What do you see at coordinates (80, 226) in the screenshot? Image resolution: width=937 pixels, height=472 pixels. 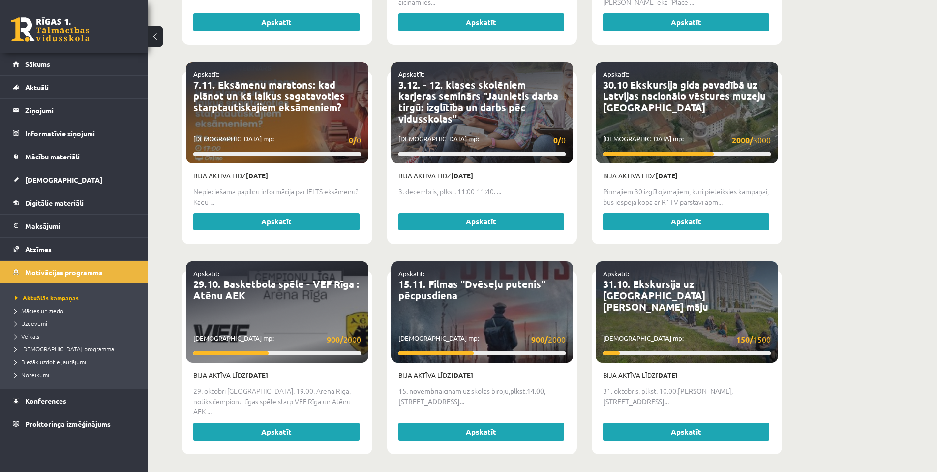 I see `legend: Maksājumi` at bounding box center [80, 226].